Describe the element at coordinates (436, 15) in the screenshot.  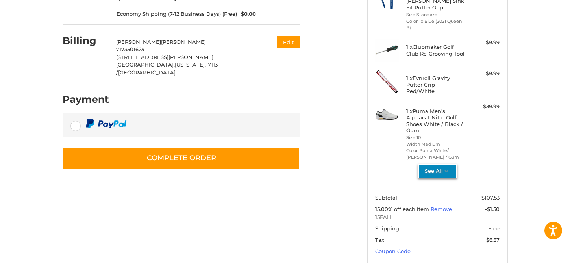
I see `li: Size Standard` at that location.